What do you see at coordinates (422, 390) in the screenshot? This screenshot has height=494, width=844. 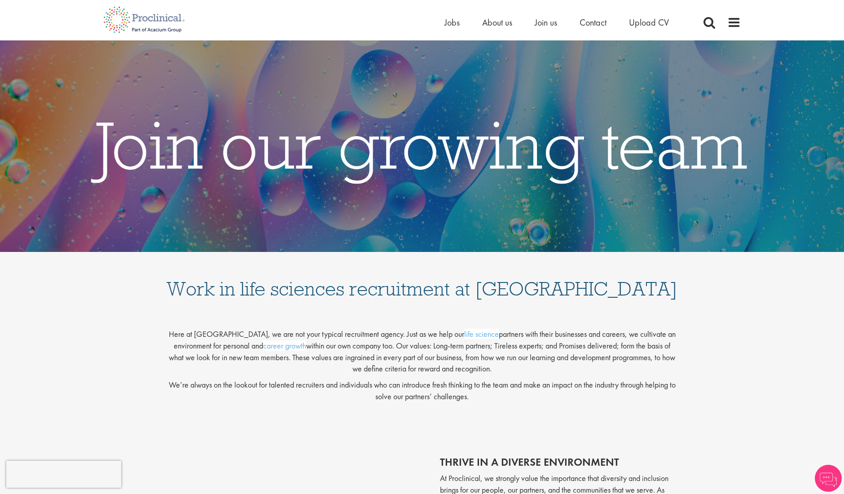 I see `p: We’re always on the lookout for talented recruiters and individuals who can introduce fresh think...` at bounding box center [422, 390].